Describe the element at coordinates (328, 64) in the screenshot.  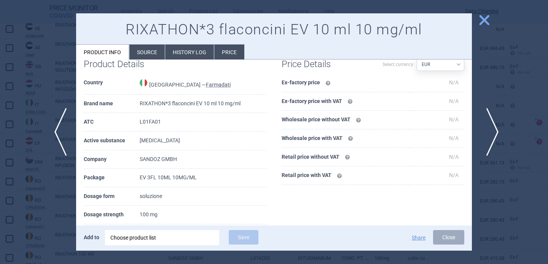
I see `h1: Price Details` at that location.